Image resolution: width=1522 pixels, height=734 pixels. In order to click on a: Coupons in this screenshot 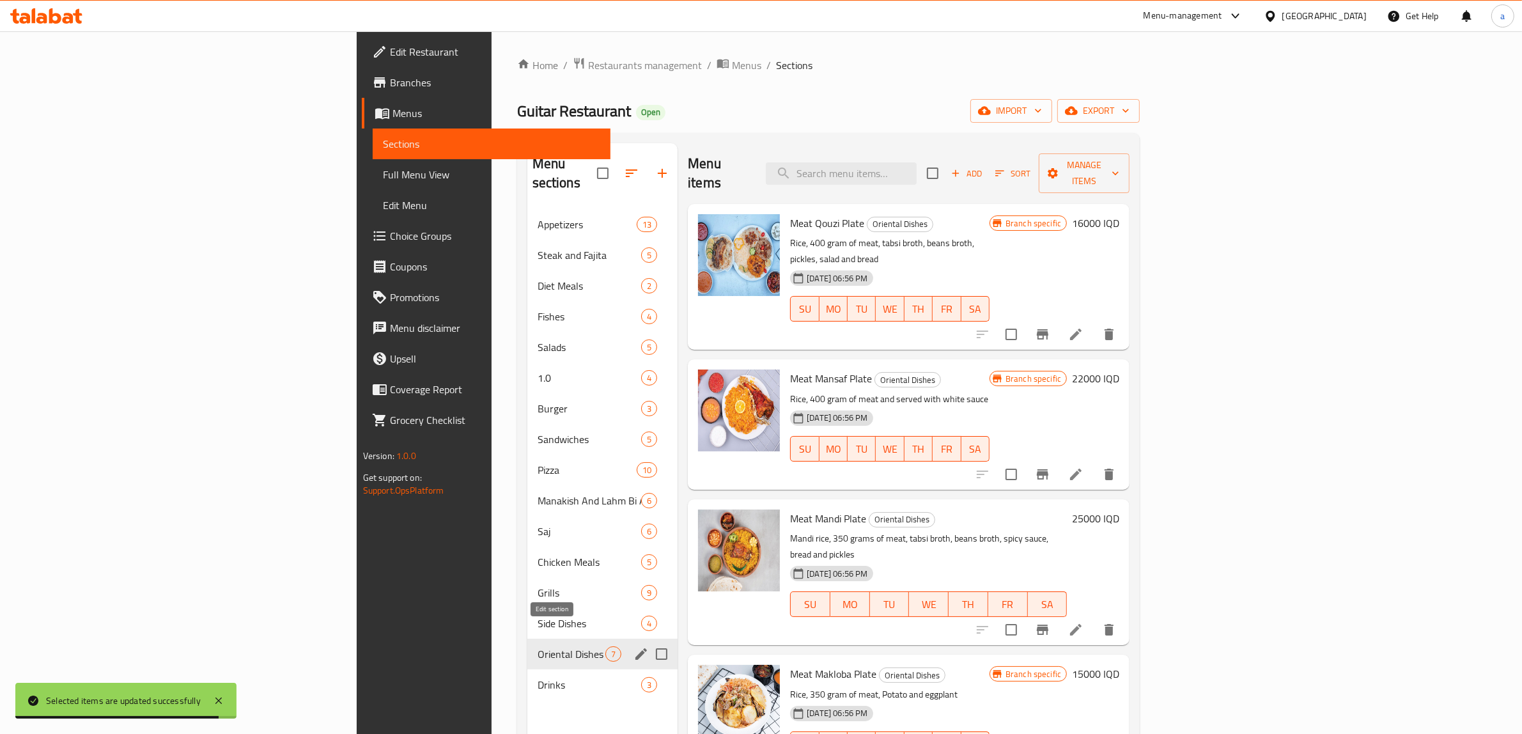, I will do `click(487, 267)`.